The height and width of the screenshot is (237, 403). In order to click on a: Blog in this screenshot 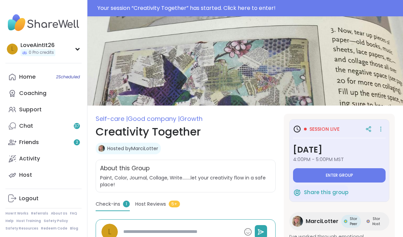, I will do `click(74, 229)`.